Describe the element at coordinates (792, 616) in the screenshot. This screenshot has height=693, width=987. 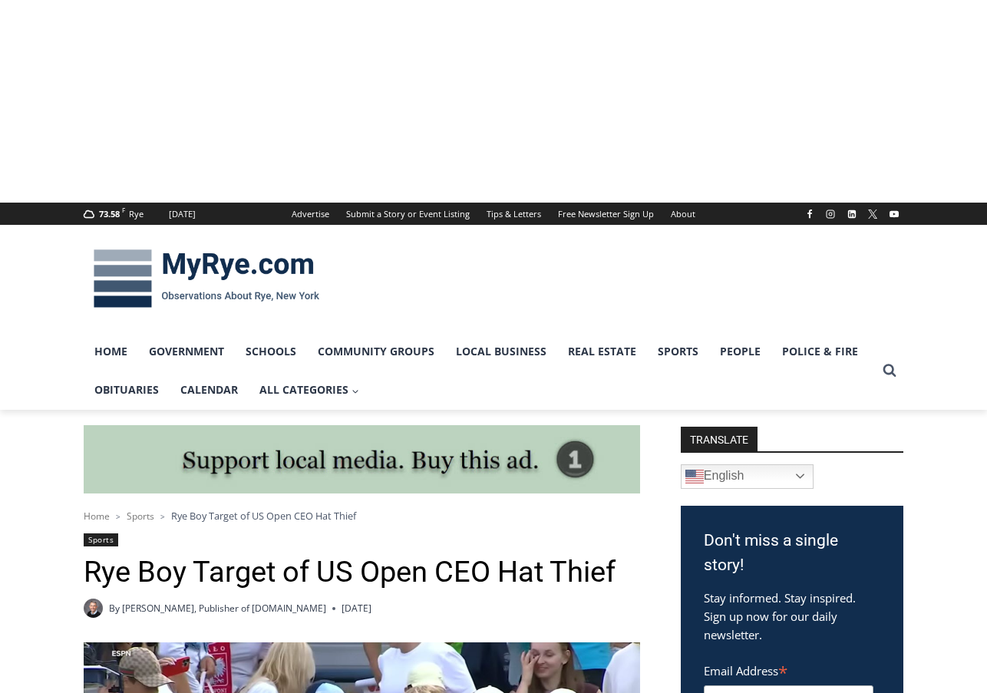
I see `p: Stay informed. Stay inspired. Sign up now for our daily newsletter.` at that location.